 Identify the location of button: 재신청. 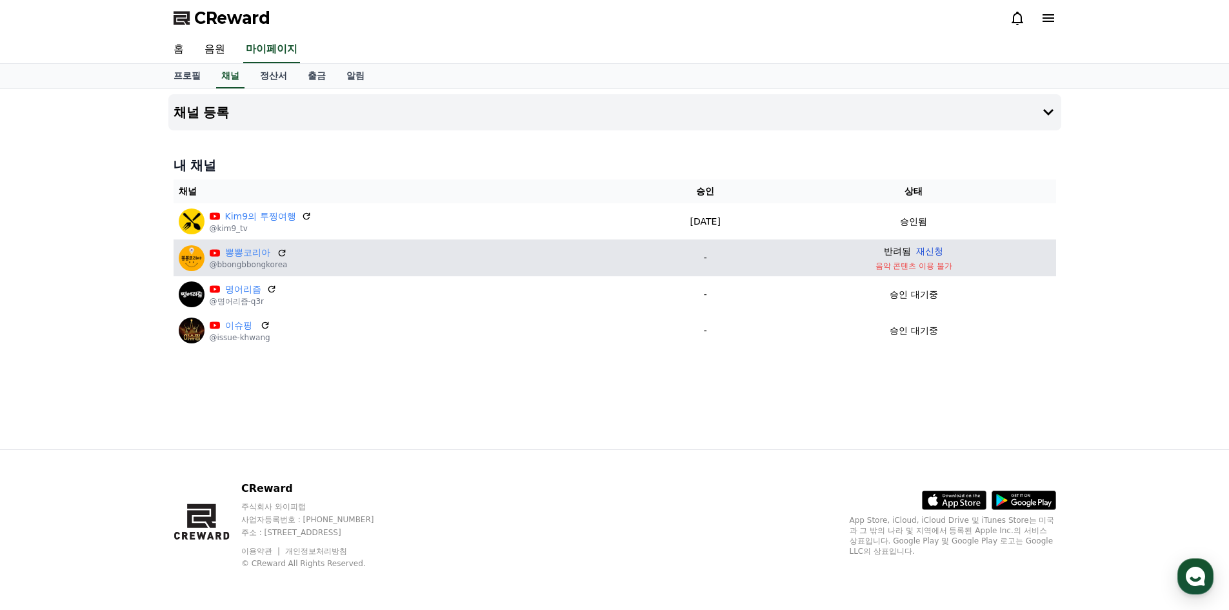
(930, 251).